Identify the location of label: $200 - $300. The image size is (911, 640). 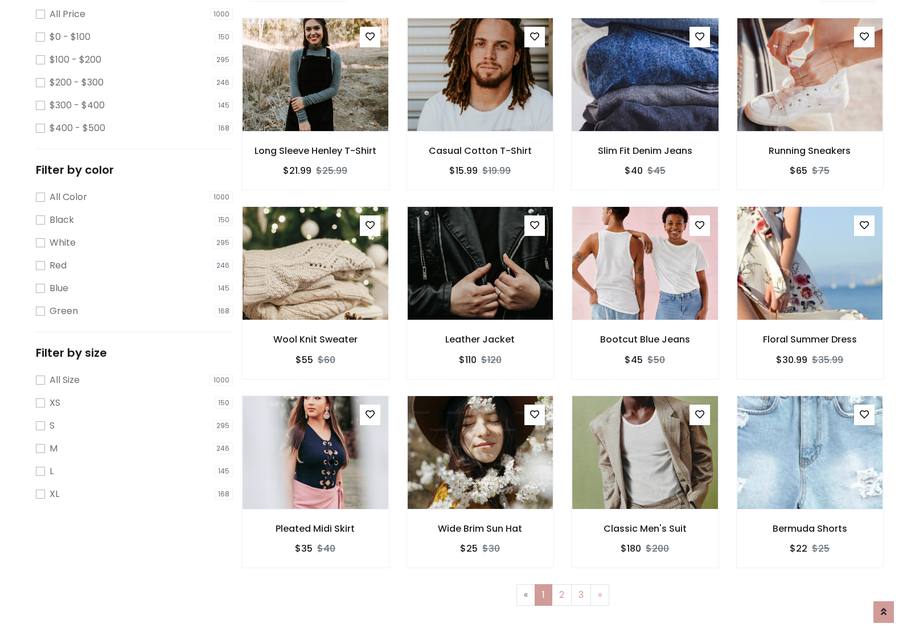
(76, 83).